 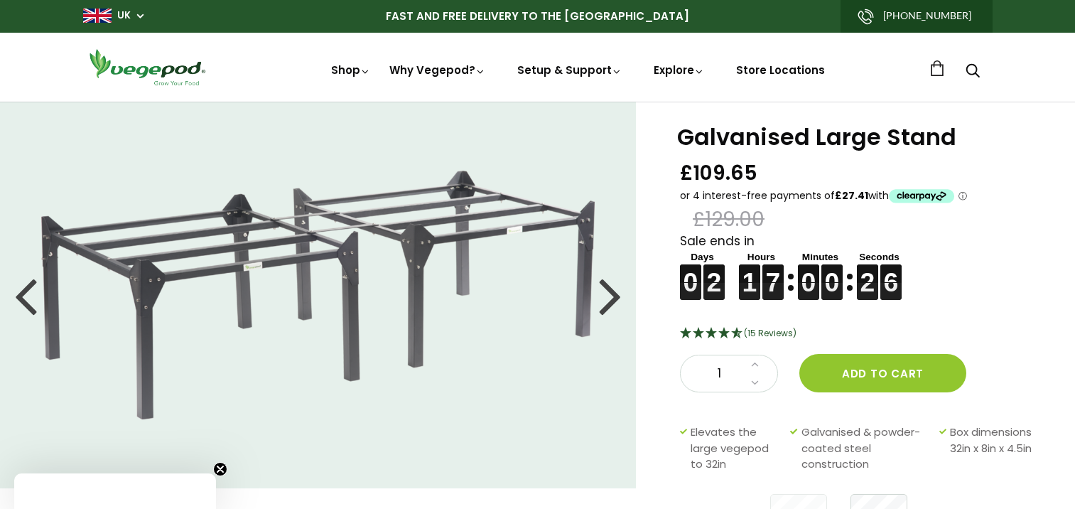 What do you see at coordinates (124, 16) in the screenshot?
I see `a: UK` at bounding box center [124, 16].